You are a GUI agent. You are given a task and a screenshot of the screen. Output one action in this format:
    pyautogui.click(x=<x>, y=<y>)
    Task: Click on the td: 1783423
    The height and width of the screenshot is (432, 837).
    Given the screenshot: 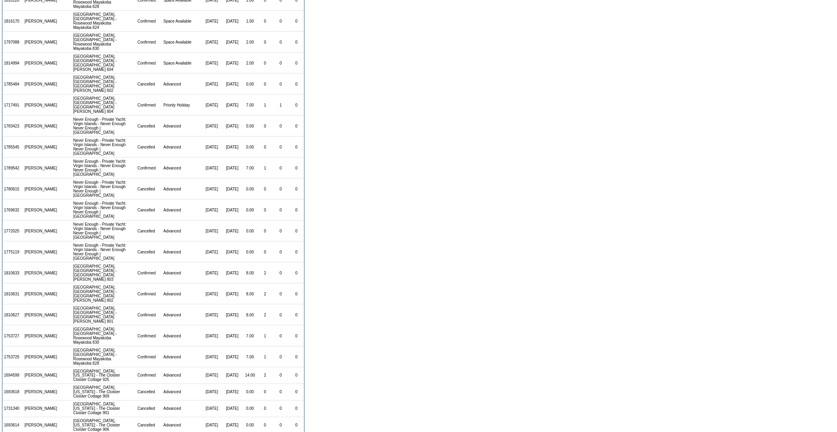 What is the action you would take?
    pyautogui.click(x=13, y=126)
    